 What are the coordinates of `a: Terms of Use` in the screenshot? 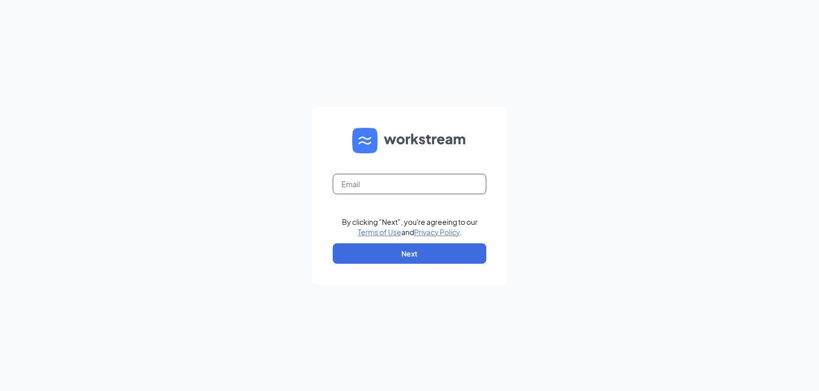 It's located at (379, 232).